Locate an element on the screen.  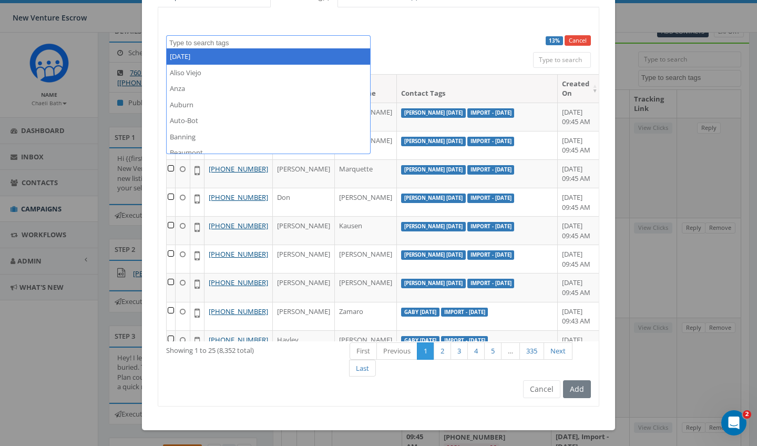
input: Type to search is located at coordinates (562, 60).